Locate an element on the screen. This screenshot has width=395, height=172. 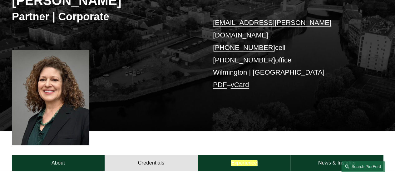
a: About is located at coordinates (58, 163).